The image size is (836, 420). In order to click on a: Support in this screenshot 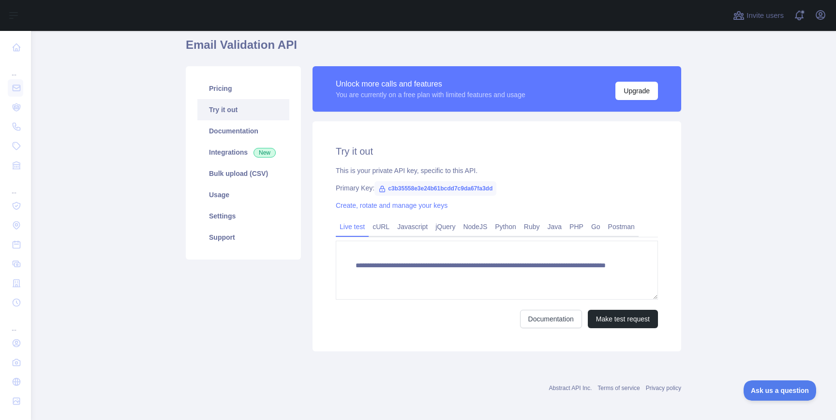, I will do `click(243, 237)`.